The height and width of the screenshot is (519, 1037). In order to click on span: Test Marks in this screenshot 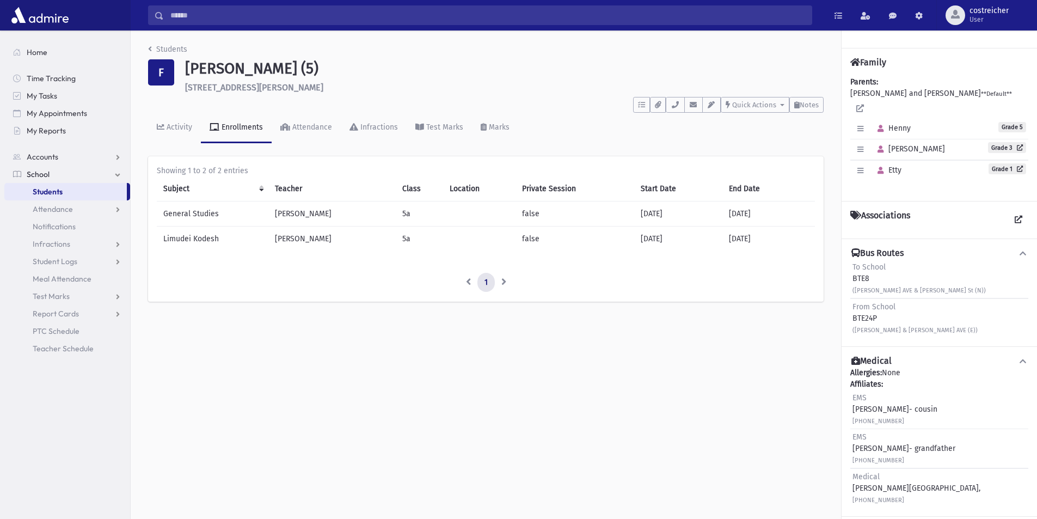, I will do `click(51, 296)`.